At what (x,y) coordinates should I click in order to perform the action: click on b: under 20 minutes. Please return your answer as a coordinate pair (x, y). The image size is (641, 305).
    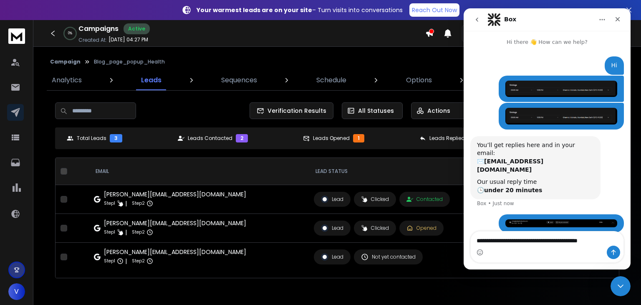
    Looking at the image, I should click on (49, 181).